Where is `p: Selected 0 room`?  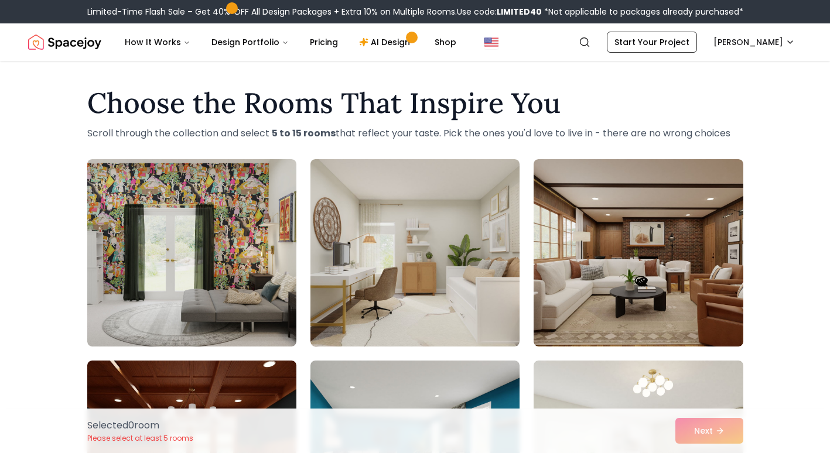
p: Selected 0 room is located at coordinates (140, 426).